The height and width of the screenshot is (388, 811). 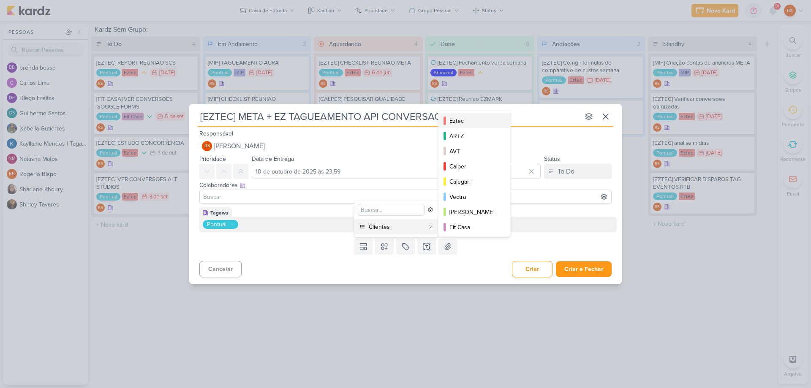 What do you see at coordinates (566, 172) in the screenshot?
I see `div: To Do` at bounding box center [566, 172].